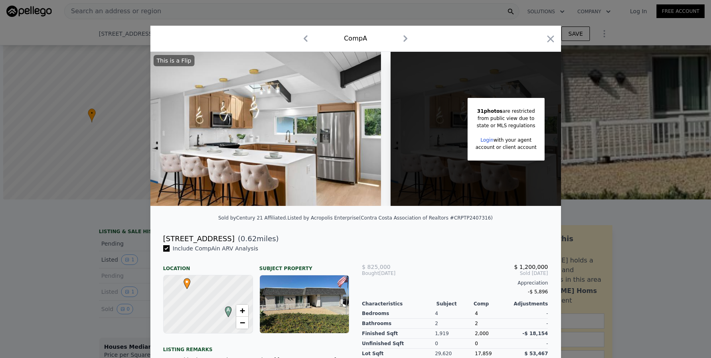  What do you see at coordinates (455, 343) in the screenshot?
I see `div: 0` at bounding box center [455, 343].